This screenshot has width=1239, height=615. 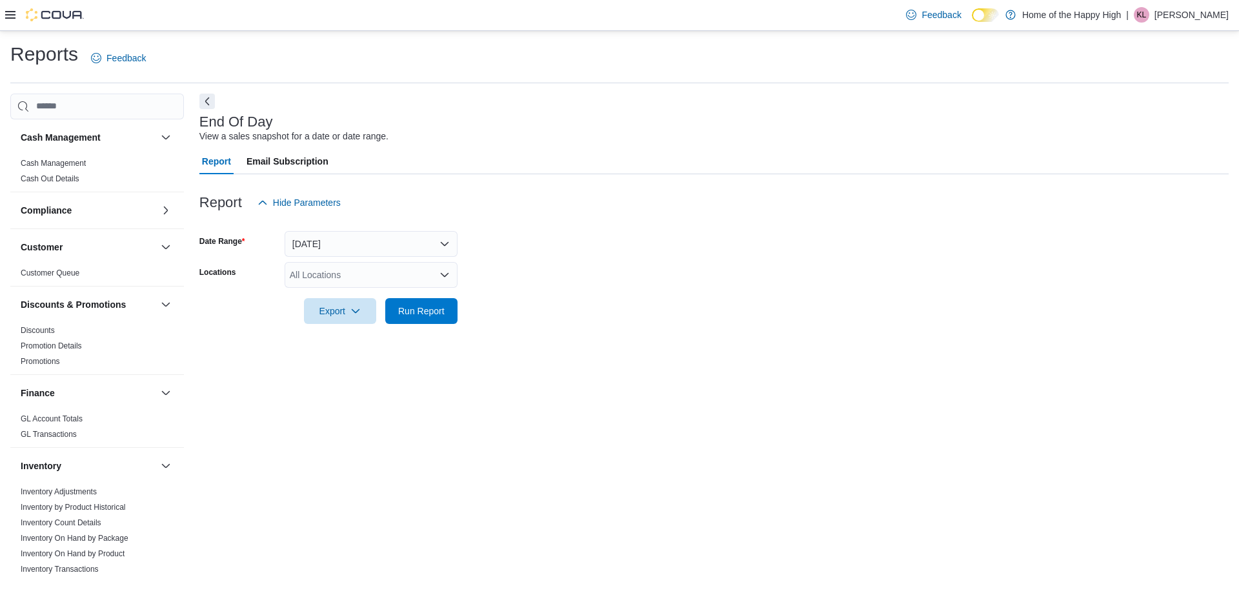 I want to click on span: Inventory by Product Historical, so click(x=73, y=507).